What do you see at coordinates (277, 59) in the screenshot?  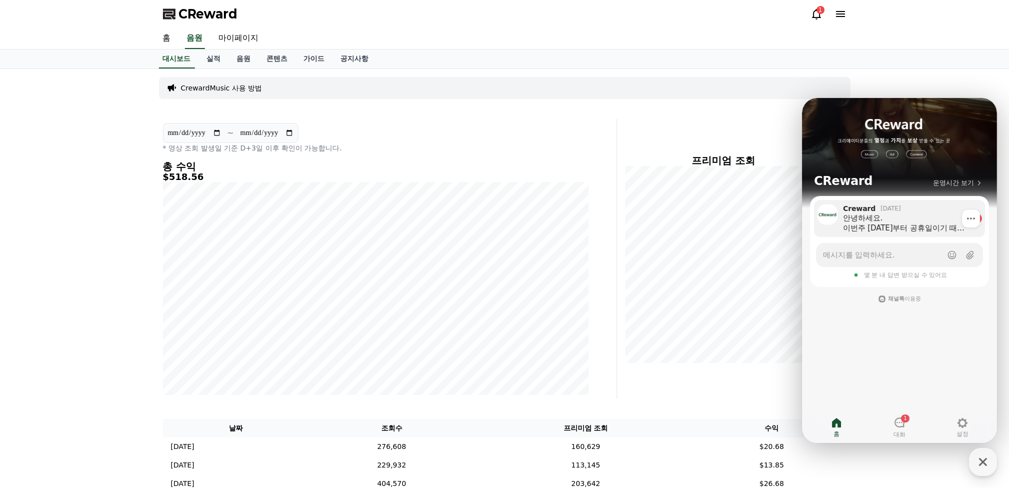 I see `a: 콘텐츠` at bounding box center [277, 59].